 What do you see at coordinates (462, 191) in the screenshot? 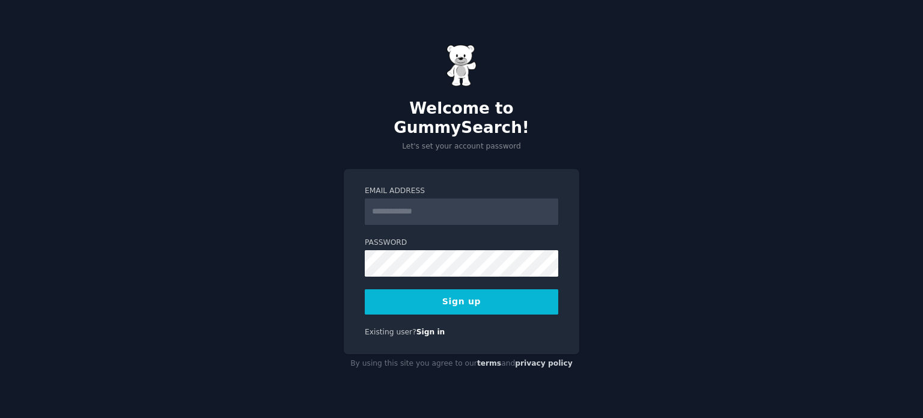
I see `label: Email Address` at bounding box center [462, 191].